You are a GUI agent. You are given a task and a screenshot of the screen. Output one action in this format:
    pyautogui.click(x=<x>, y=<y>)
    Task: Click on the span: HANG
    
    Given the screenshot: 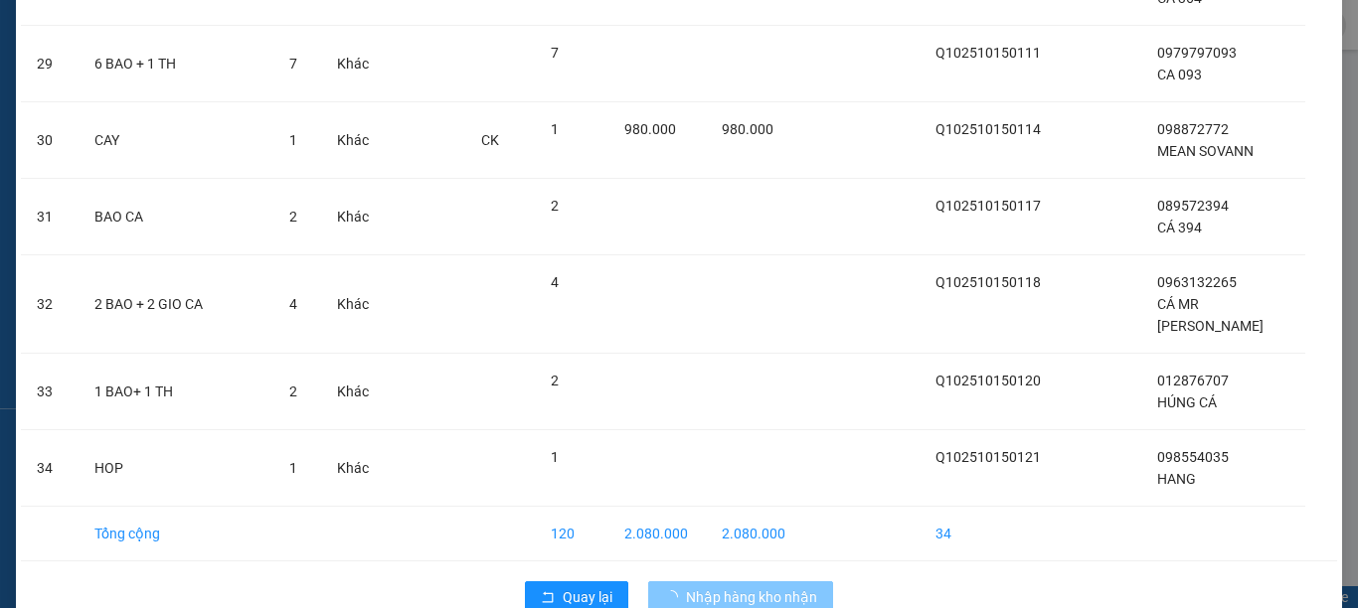 What is the action you would take?
    pyautogui.click(x=1176, y=479)
    